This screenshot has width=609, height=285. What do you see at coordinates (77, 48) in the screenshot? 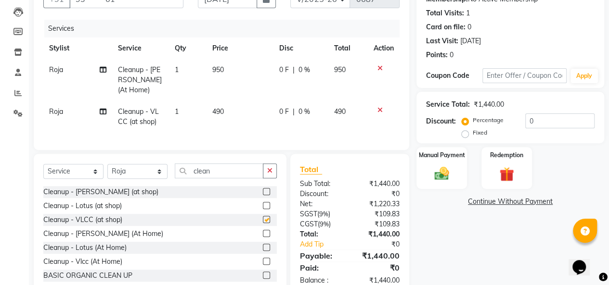
I see `th: Stylist` at bounding box center [77, 48].